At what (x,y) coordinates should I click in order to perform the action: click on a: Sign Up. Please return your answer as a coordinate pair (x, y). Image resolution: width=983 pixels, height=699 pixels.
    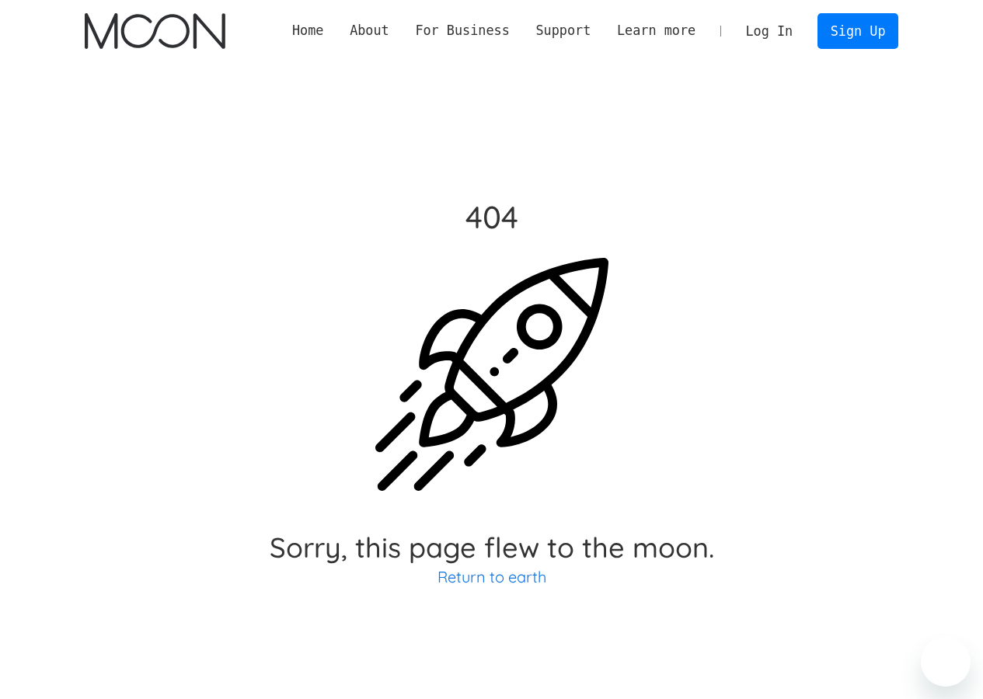
    Looking at the image, I should click on (857, 30).